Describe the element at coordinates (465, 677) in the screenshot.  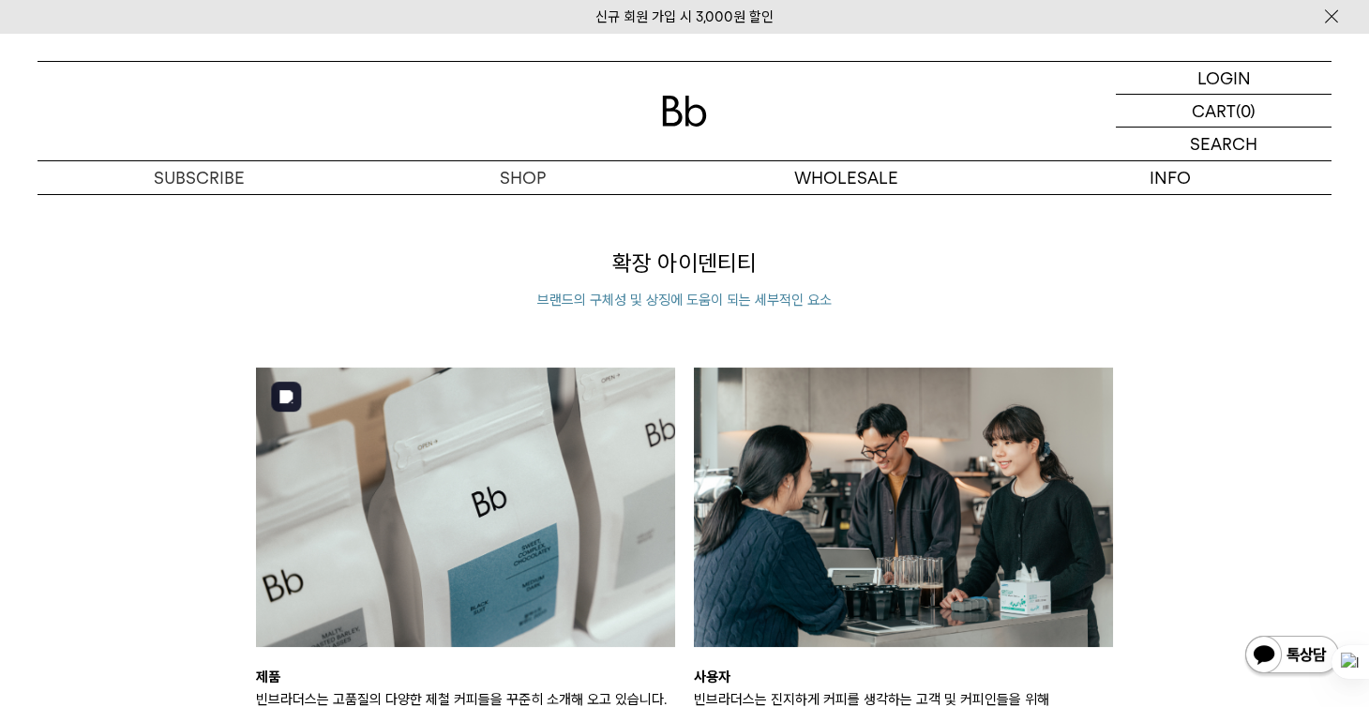
I see `p: 제품` at that location.